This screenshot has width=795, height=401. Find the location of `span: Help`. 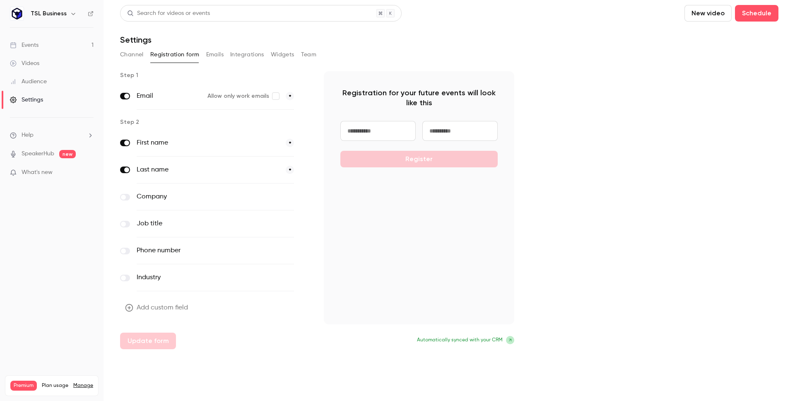

span: Help is located at coordinates (27, 135).